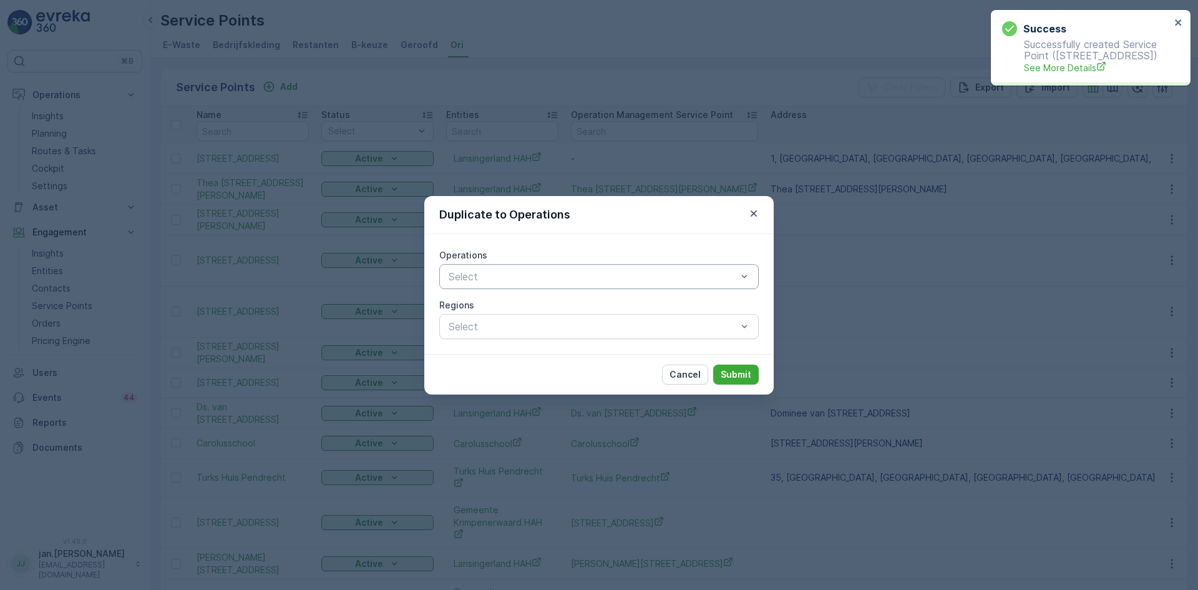  Describe the element at coordinates (457, 304) in the screenshot. I see `label: Regions` at that location.